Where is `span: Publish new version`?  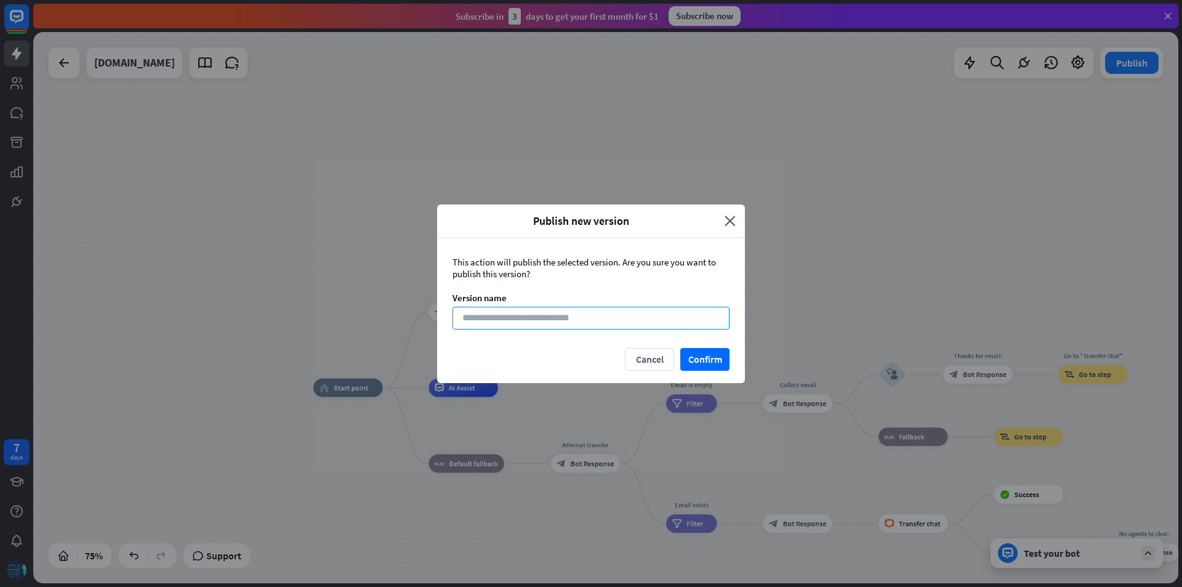 span: Publish new version is located at coordinates (580, 220).